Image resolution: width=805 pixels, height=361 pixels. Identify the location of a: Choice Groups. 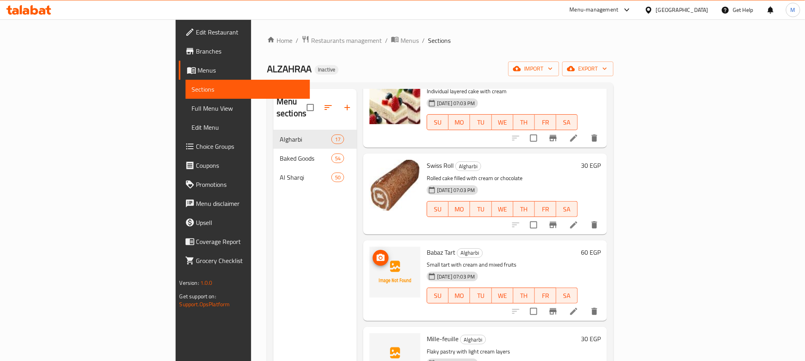
(244, 147).